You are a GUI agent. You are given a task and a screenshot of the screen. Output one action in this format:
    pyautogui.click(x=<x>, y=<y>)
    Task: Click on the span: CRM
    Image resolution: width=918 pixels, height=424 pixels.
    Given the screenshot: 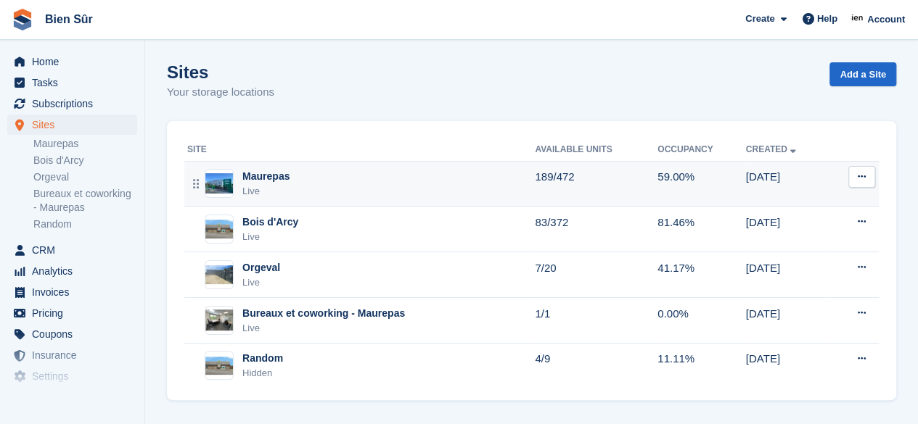 What is the action you would take?
    pyautogui.click(x=75, y=250)
    